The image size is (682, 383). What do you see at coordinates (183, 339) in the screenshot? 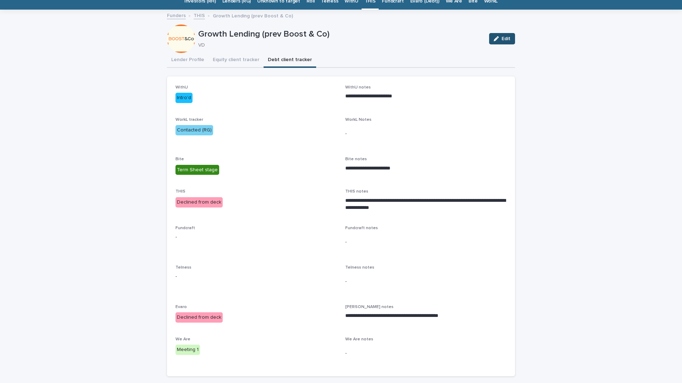
I see `span: We Are` at bounding box center [183, 339].